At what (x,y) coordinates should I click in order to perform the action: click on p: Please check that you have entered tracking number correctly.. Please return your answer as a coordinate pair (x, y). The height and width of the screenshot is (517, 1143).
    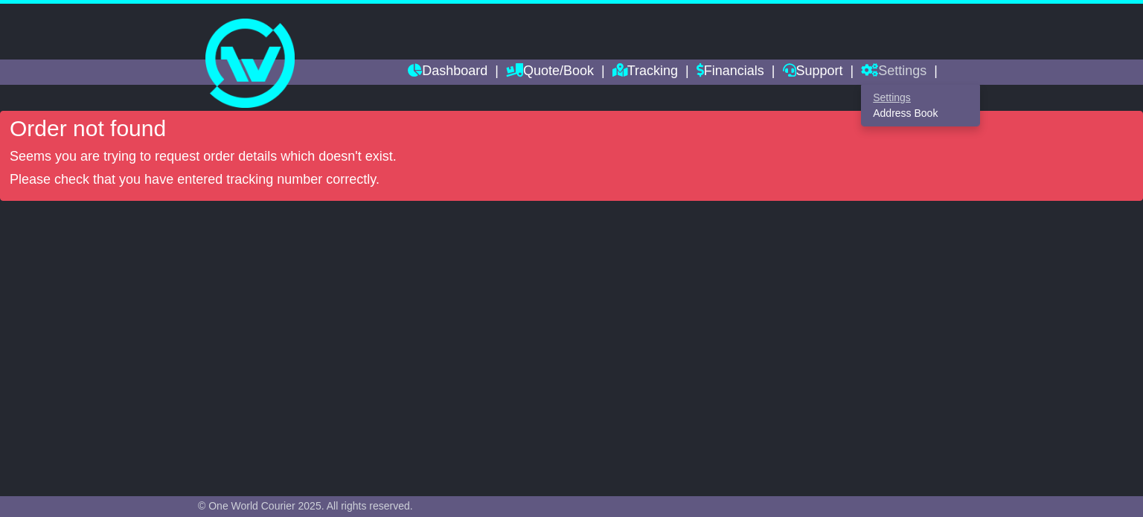
    Looking at the image, I should click on (572, 180).